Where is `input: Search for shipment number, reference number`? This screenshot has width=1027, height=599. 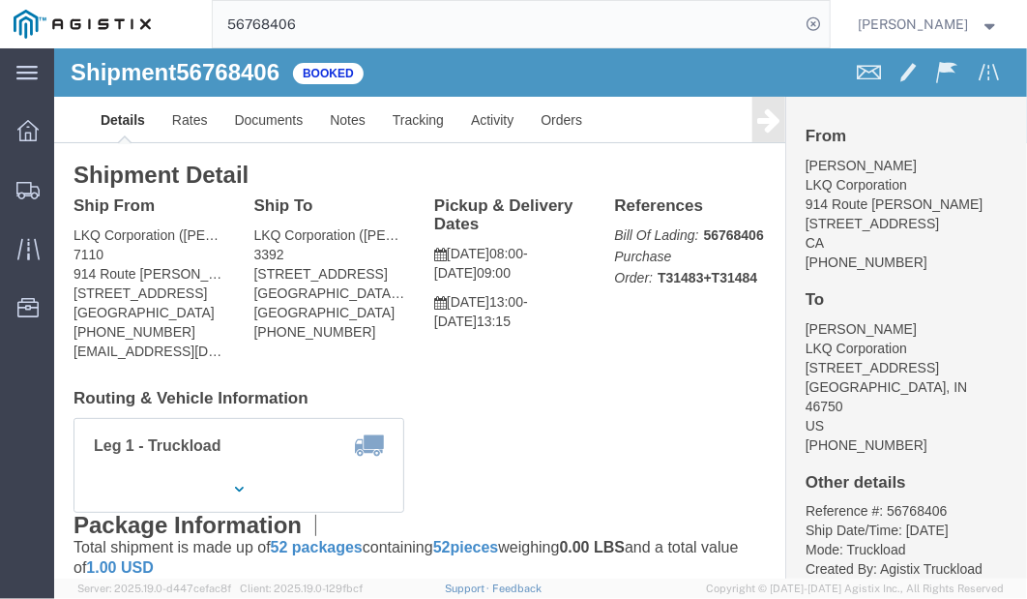 input: Search for shipment number, reference number is located at coordinates (507, 24).